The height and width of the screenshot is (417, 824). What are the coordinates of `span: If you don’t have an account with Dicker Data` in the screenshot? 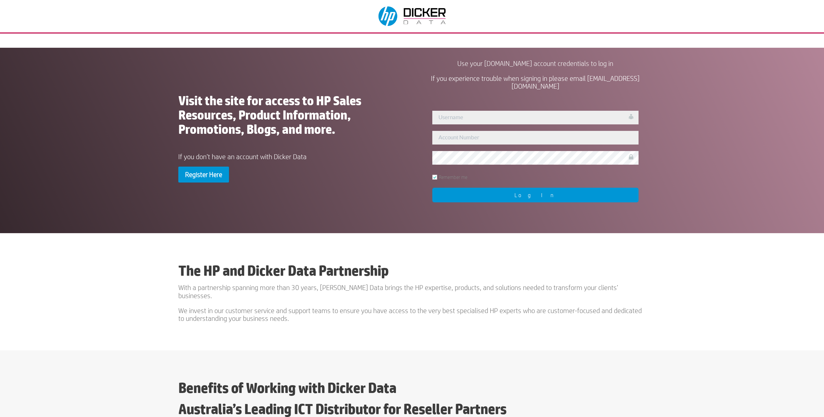 It's located at (242, 157).